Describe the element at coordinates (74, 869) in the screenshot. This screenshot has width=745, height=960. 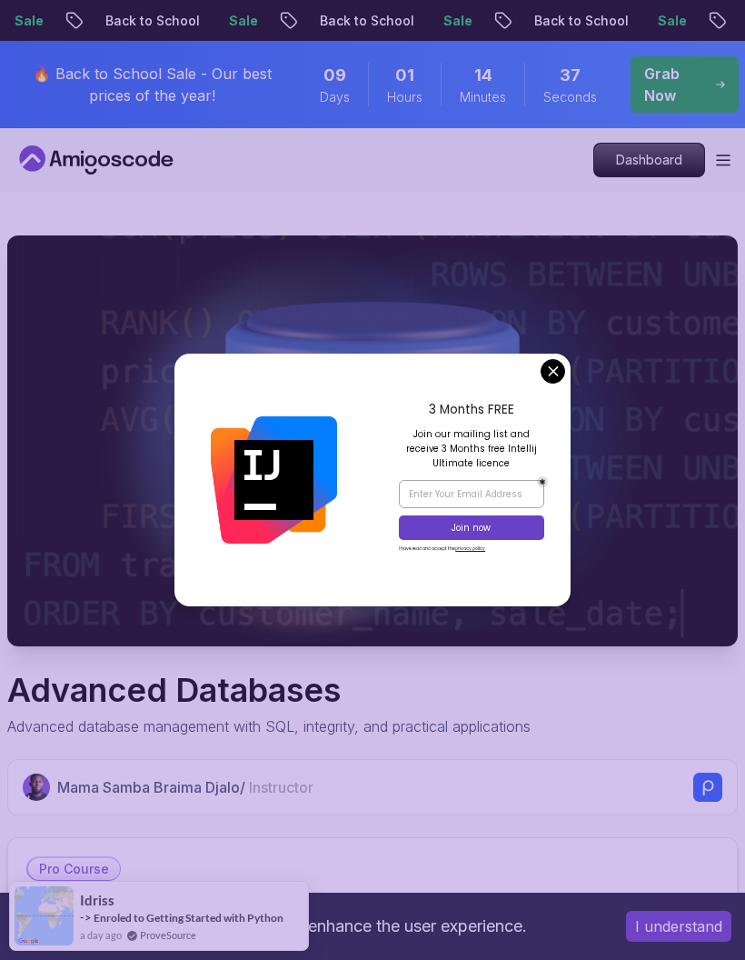
I see `p: Pro Course` at that location.